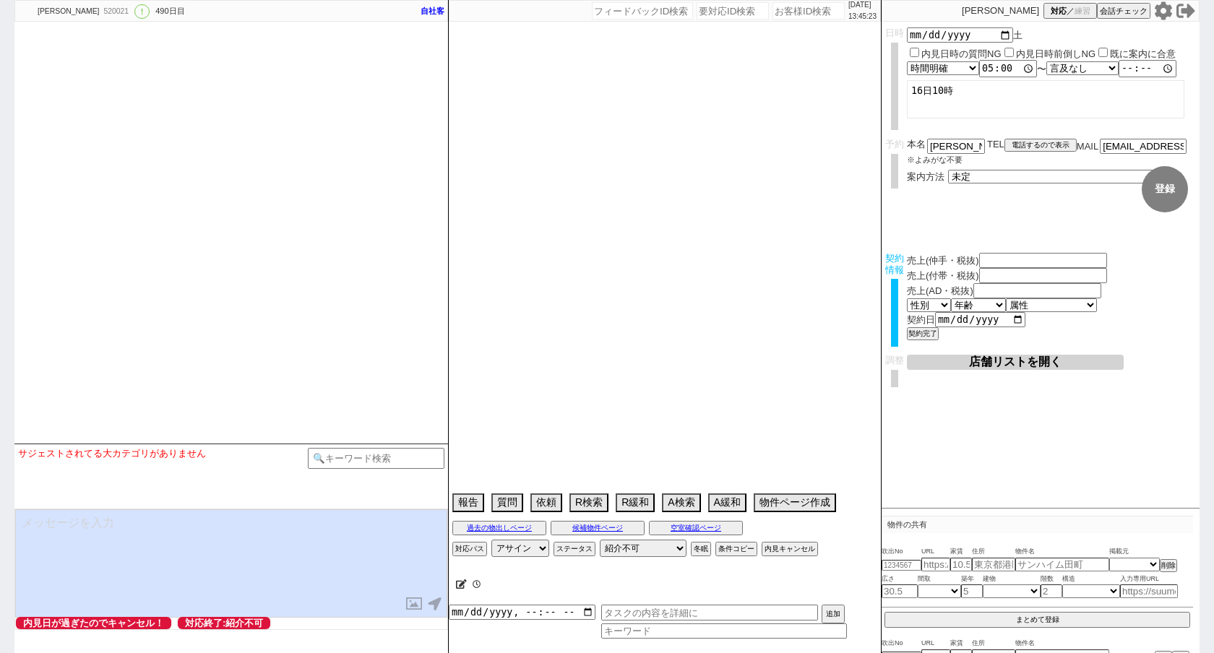 This screenshot has height=653, width=1214. What do you see at coordinates (642, 11) in the screenshot?
I see `input: フィードバックID検索` at bounding box center [642, 11].